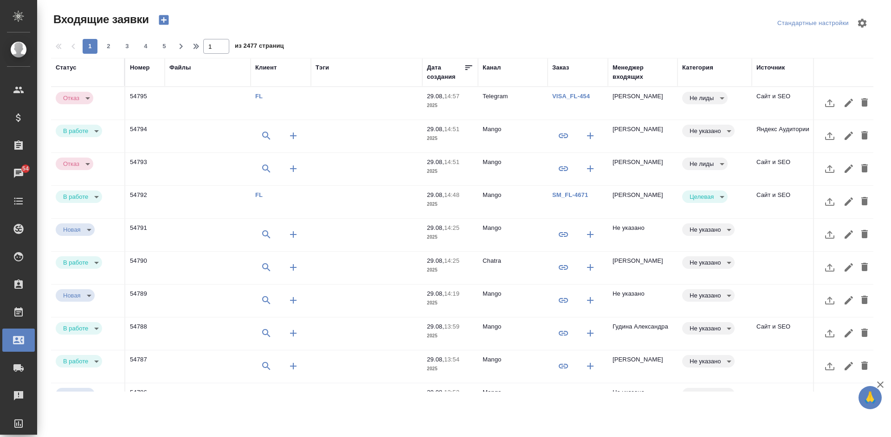 The height and width of the screenshot is (437, 891). What do you see at coordinates (445, 72) in the screenshot?
I see `div: Дата создания` at bounding box center [445, 72].